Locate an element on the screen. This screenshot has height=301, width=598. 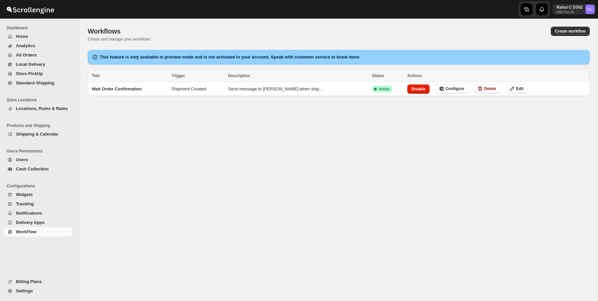
span: Title is located at coordinates (96, 76).